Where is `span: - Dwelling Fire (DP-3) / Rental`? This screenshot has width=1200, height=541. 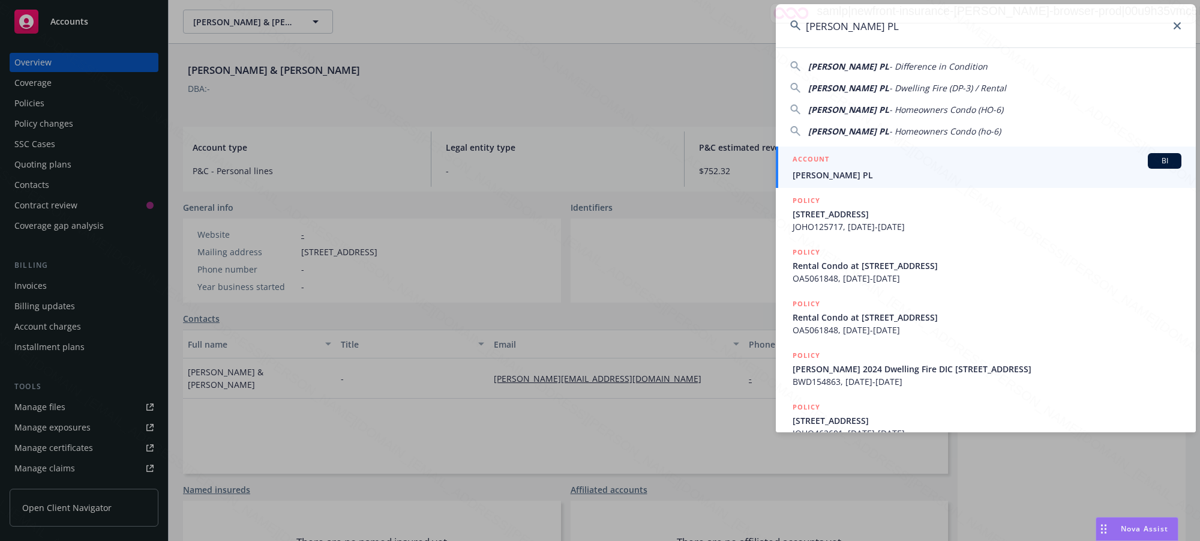 span: - Dwelling Fire (DP-3) / Rental is located at coordinates (947, 88).